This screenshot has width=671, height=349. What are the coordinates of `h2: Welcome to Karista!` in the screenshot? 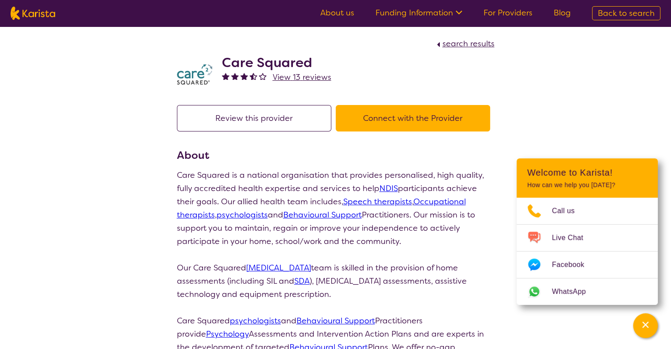 It's located at (587, 172).